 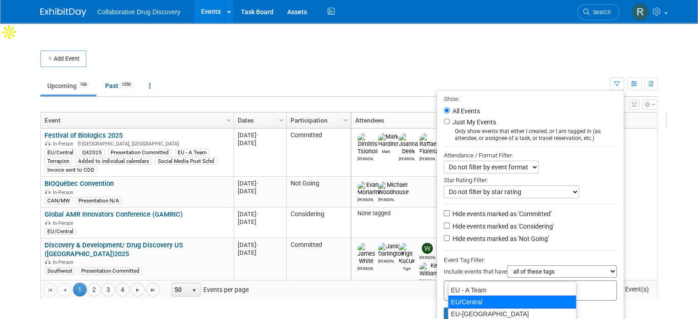 What do you see at coordinates (63, 12) in the screenshot?
I see `img: ExhibitDay` at bounding box center [63, 12].